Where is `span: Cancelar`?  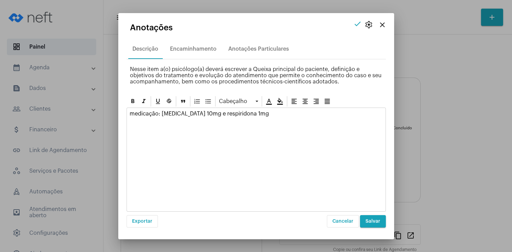
span: Cancelar is located at coordinates (343, 221).